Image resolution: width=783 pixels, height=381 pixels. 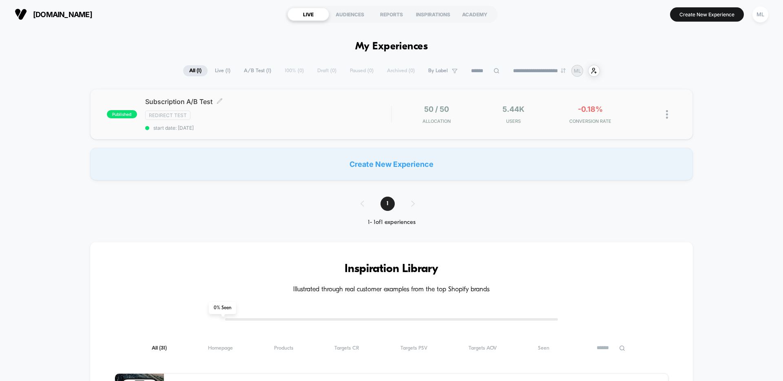 I want to click on img: end, so click(x=563, y=71).